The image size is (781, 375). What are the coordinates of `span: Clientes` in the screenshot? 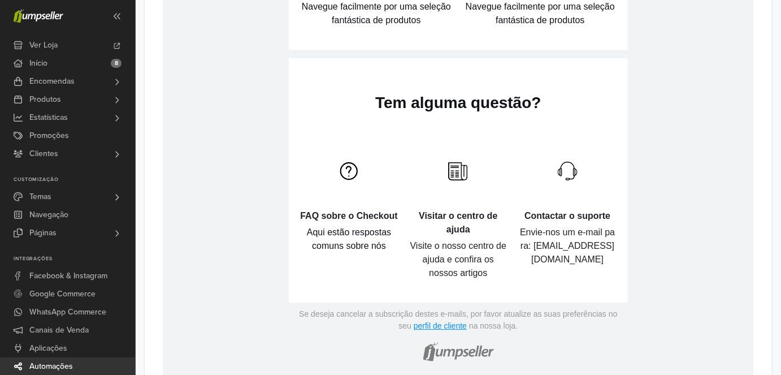 It's located at (44, 154).